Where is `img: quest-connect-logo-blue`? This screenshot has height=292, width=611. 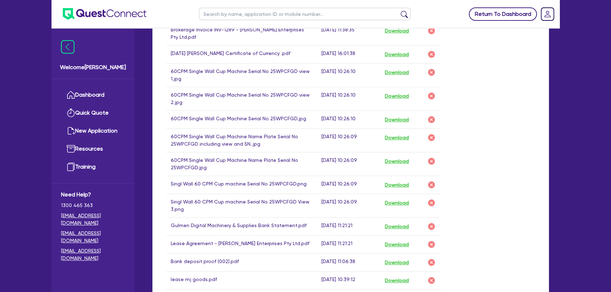
img: quest-connect-logo-blue is located at coordinates (104, 14).